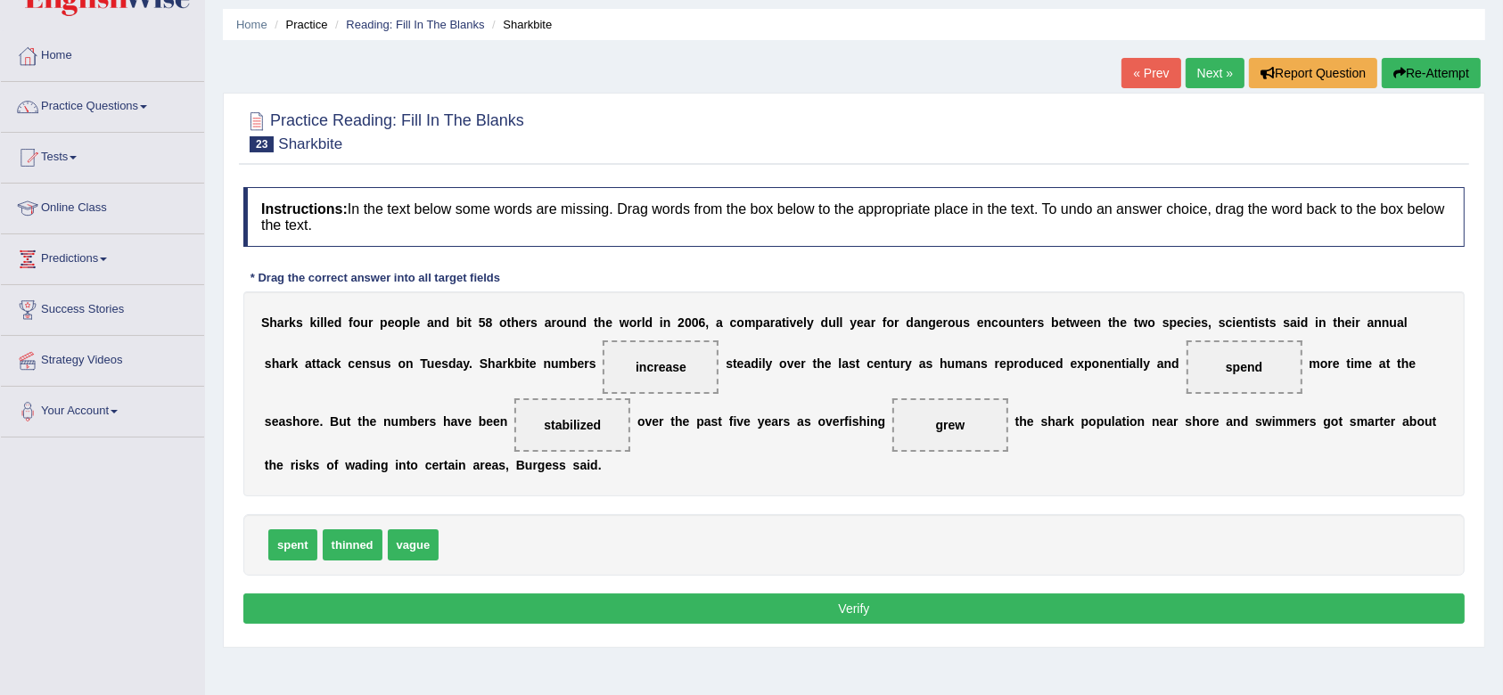 The image size is (1503, 695). Describe the element at coordinates (564, 364) in the screenshot. I see `b: m` at that location.